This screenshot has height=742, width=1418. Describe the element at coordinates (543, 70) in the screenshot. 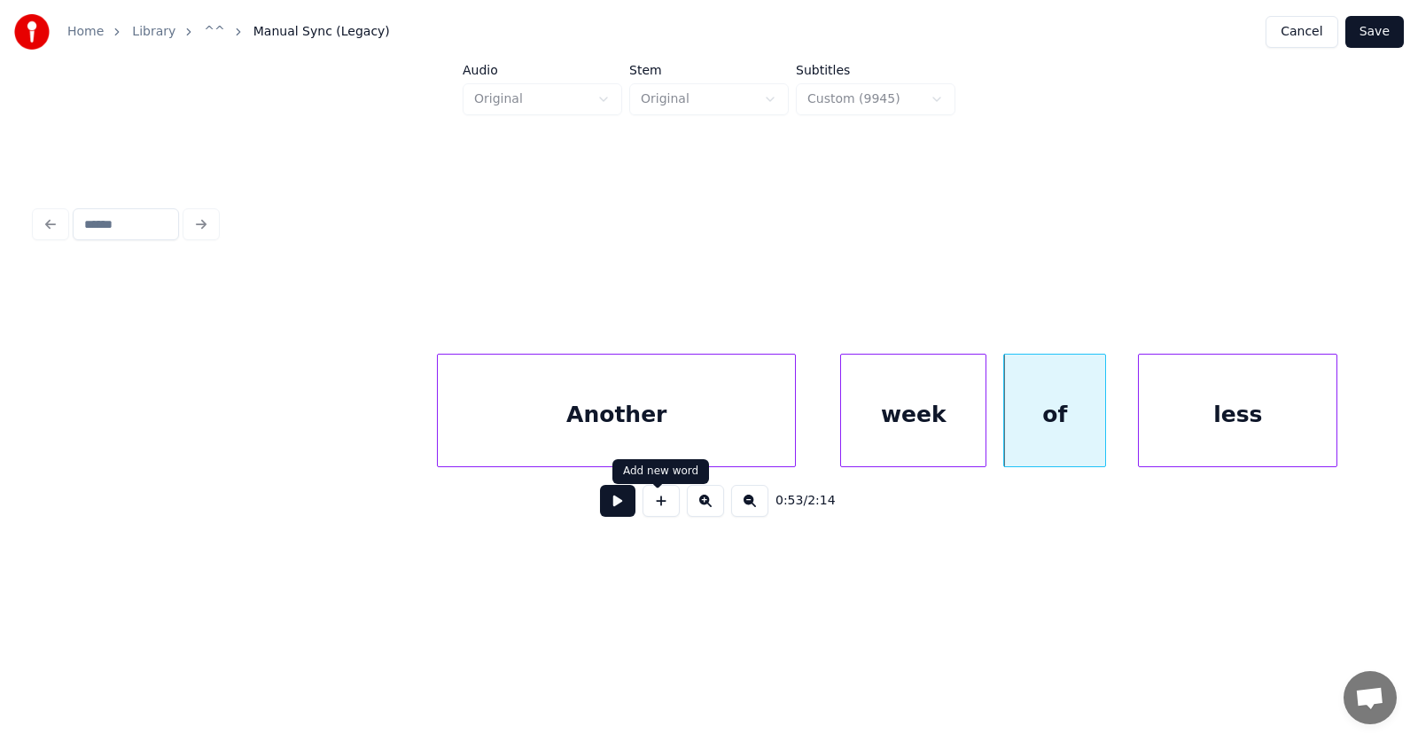

I see `label: Audio` at that location.